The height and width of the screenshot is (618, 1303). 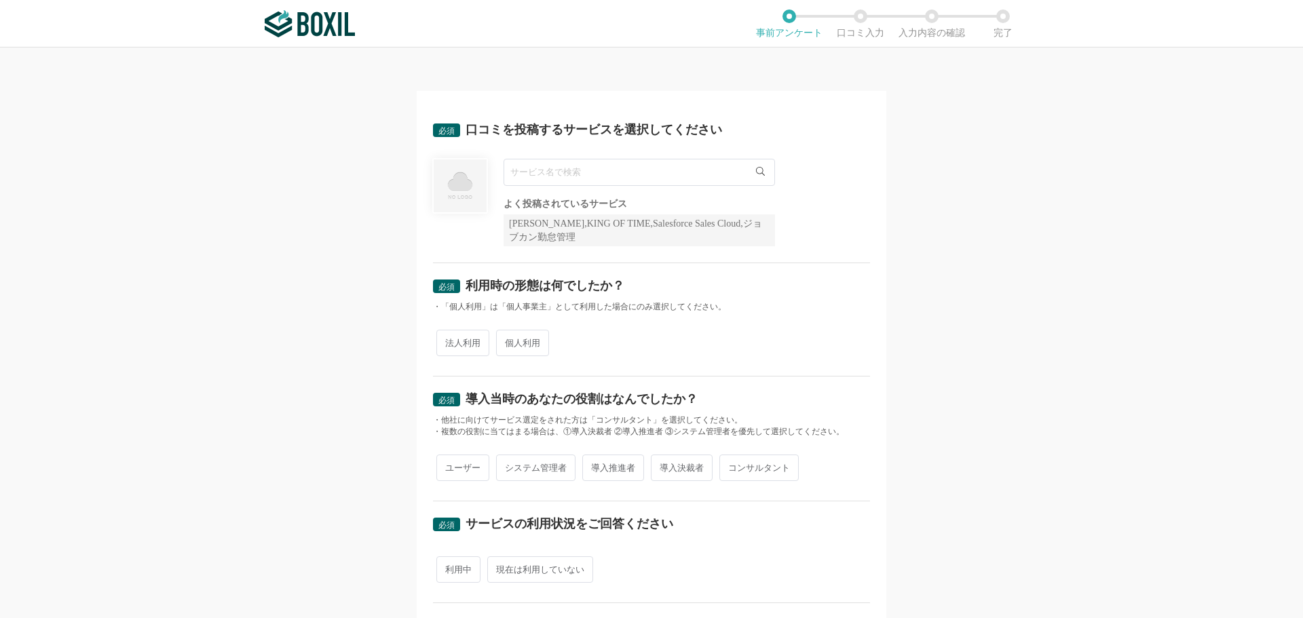 What do you see at coordinates (759, 468) in the screenshot?
I see `span: コンサルタント` at bounding box center [759, 468].